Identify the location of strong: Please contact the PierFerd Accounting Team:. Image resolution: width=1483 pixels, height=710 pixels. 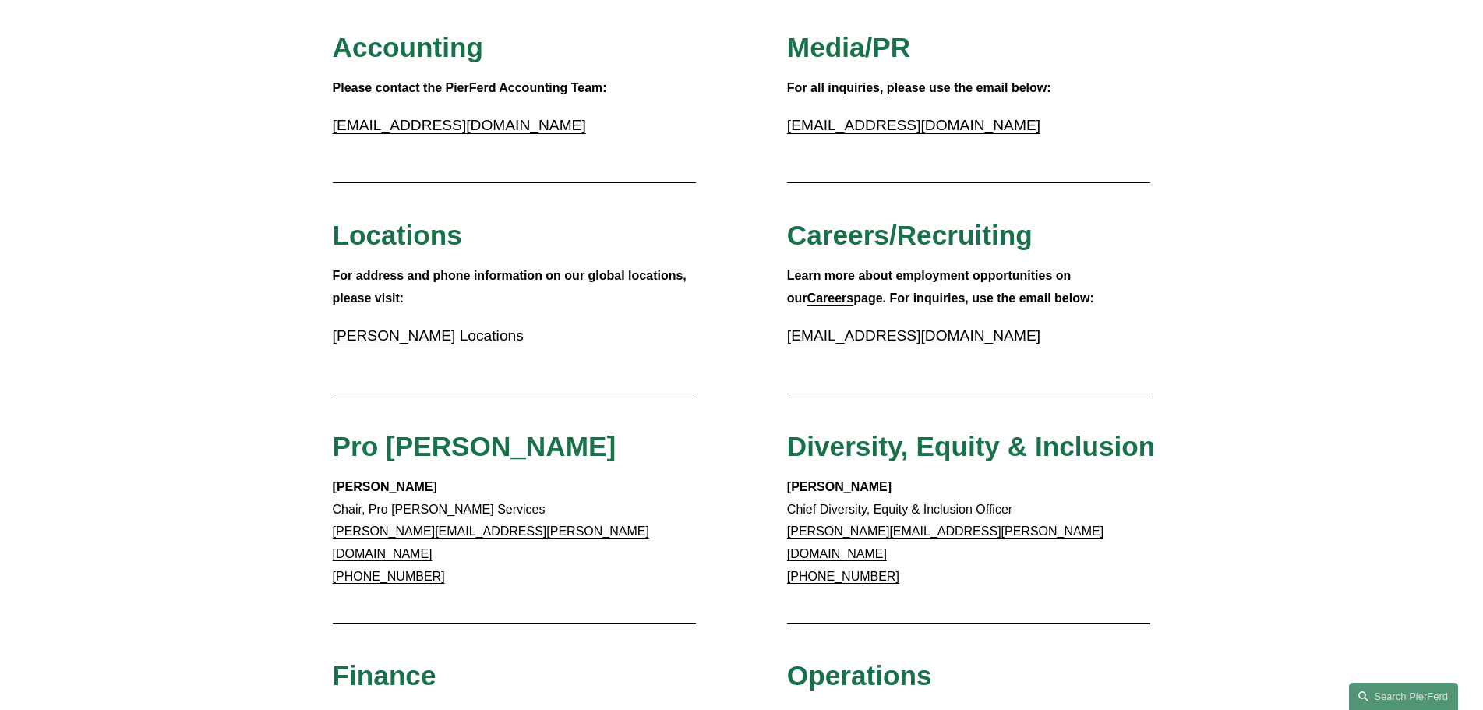
(470, 87).